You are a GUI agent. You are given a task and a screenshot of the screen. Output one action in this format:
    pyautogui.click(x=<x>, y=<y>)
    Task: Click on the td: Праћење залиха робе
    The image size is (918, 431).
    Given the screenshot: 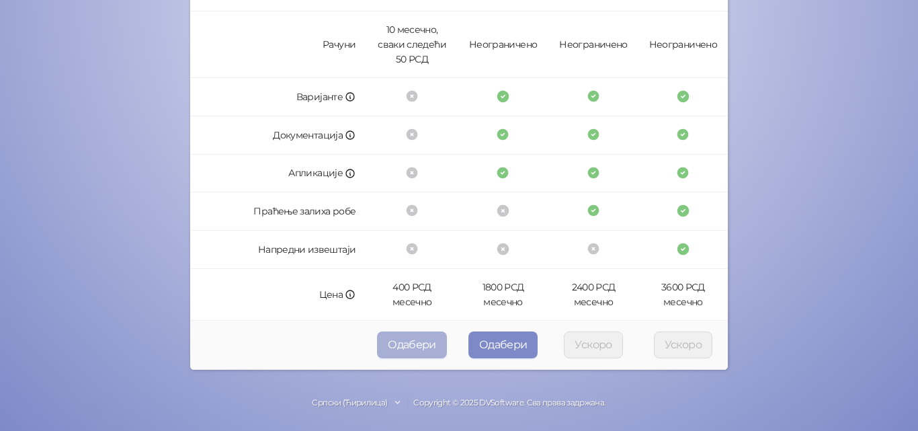 What is the action you would take?
    pyautogui.click(x=278, y=211)
    